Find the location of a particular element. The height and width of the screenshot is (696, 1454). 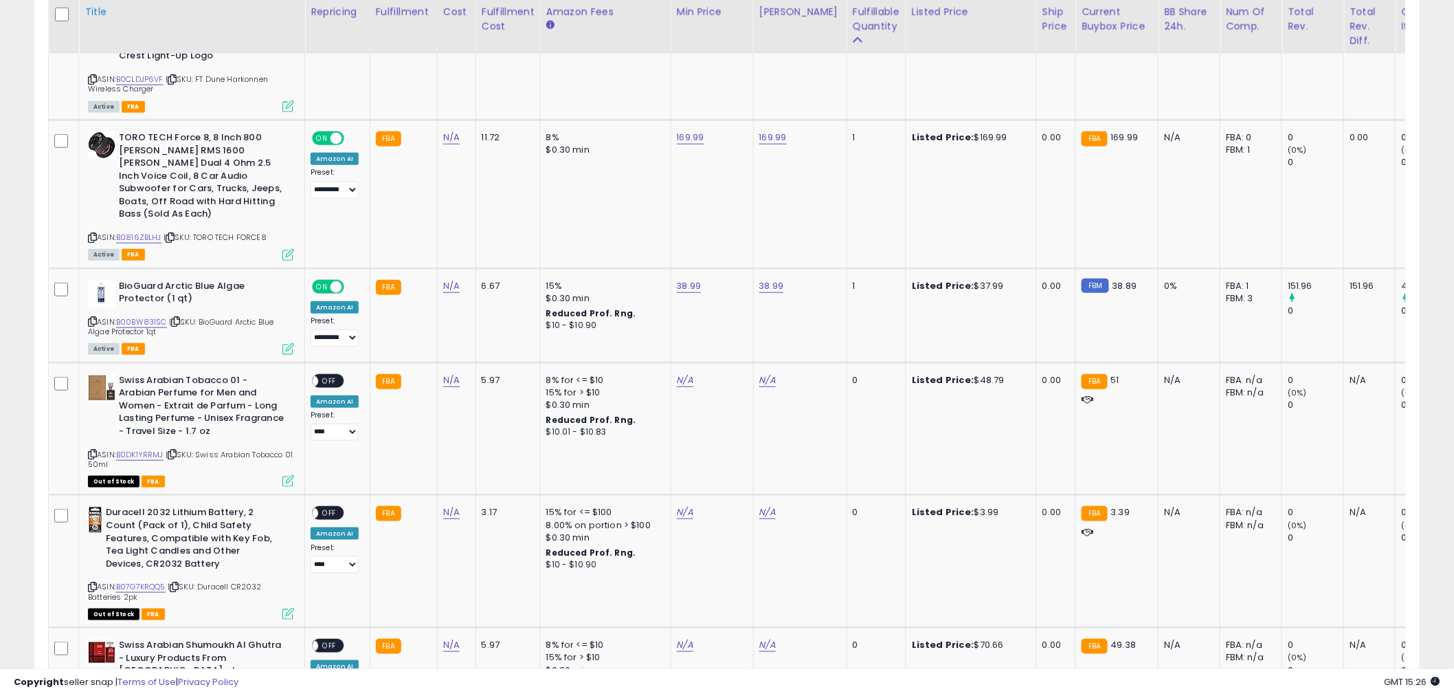

div: BB Share 24h. is located at coordinates (1189, 19).